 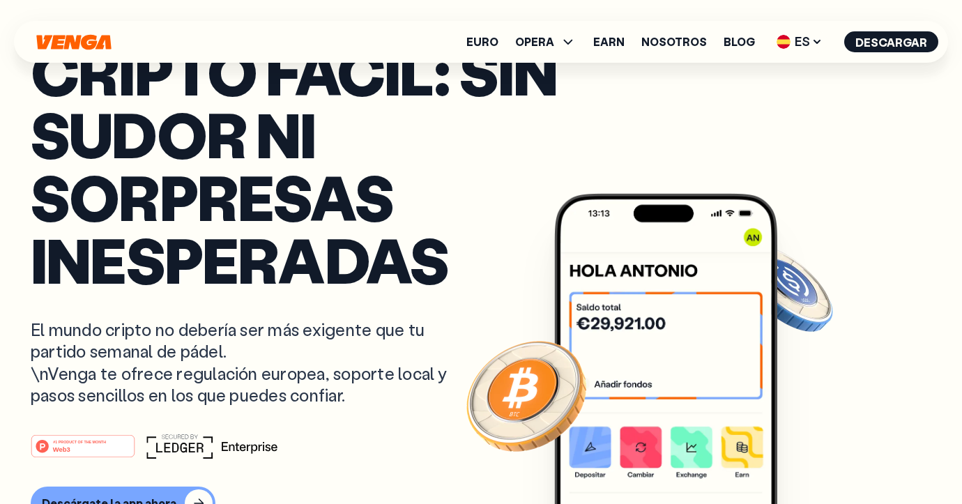 I want to click on img: Bitcoin, so click(x=526, y=395).